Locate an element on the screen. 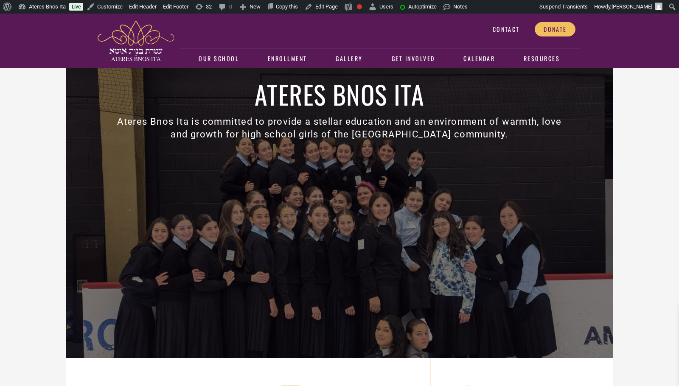 This screenshot has width=679, height=386. span: Donate is located at coordinates (555, 29).